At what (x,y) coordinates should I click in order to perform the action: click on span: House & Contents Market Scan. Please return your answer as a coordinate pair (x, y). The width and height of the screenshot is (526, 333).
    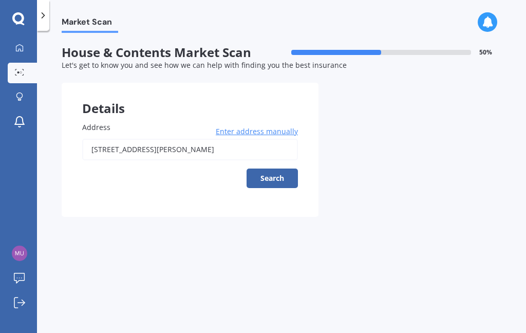
    Looking at the image, I should click on (171, 52).